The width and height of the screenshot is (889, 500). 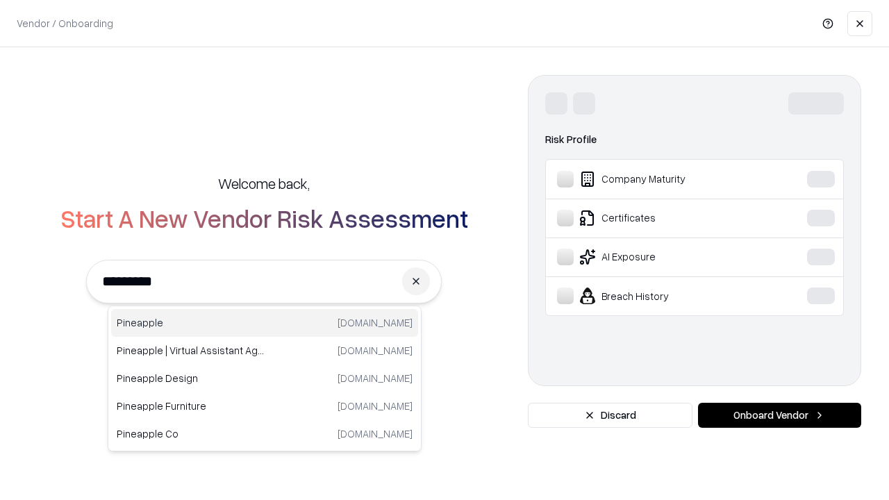 What do you see at coordinates (694, 140) in the screenshot?
I see `div: Risk Profile` at bounding box center [694, 140].